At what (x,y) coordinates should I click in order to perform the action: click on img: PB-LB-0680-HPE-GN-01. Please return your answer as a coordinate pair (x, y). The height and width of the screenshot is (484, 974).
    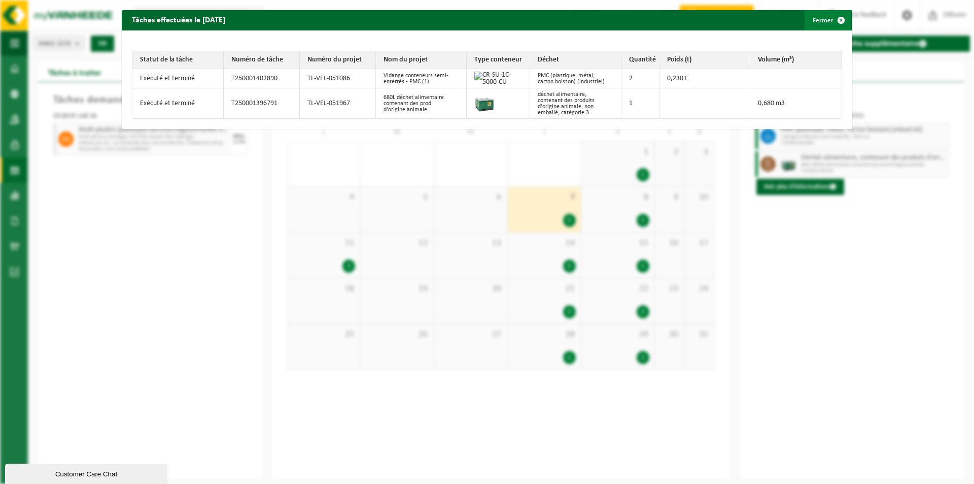
    Looking at the image, I should click on (485, 102).